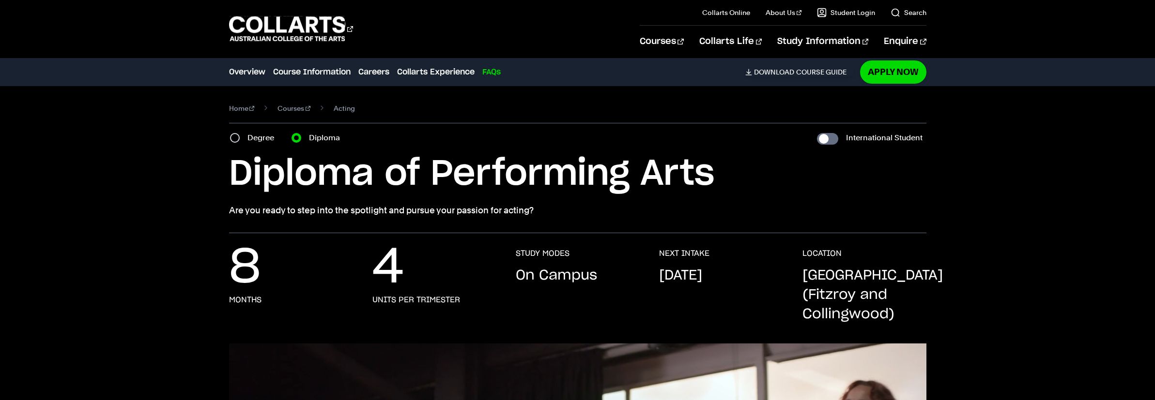  I want to click on h1: Diploma of Performing Arts, so click(578, 174).